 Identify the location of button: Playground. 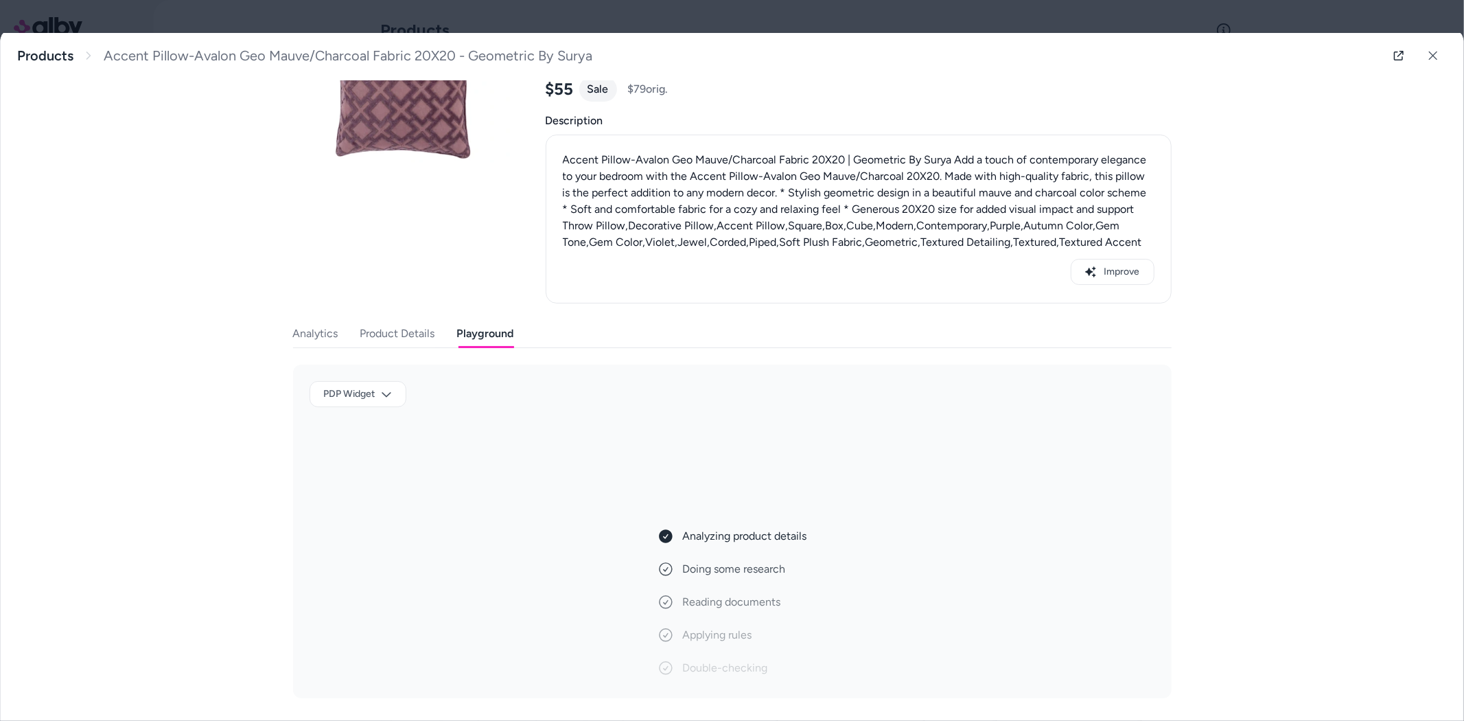
(485, 334).